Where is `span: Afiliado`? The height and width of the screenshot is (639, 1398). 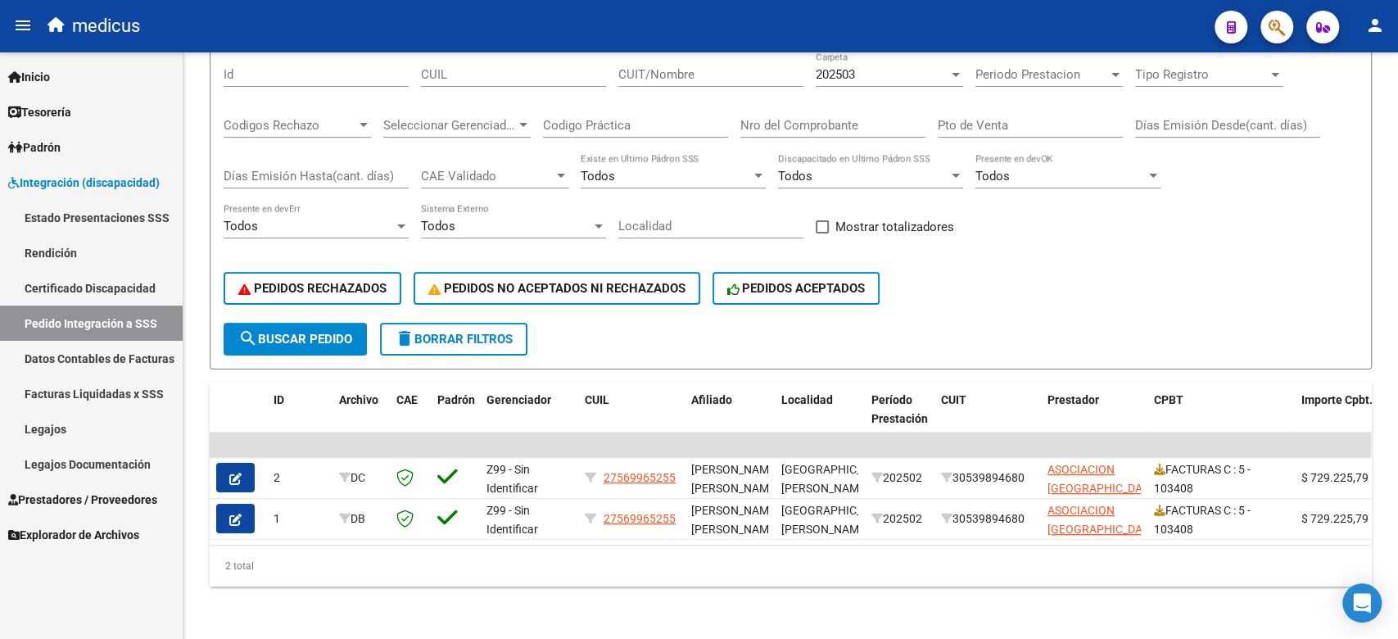
span: Afiliado is located at coordinates (712, 400).